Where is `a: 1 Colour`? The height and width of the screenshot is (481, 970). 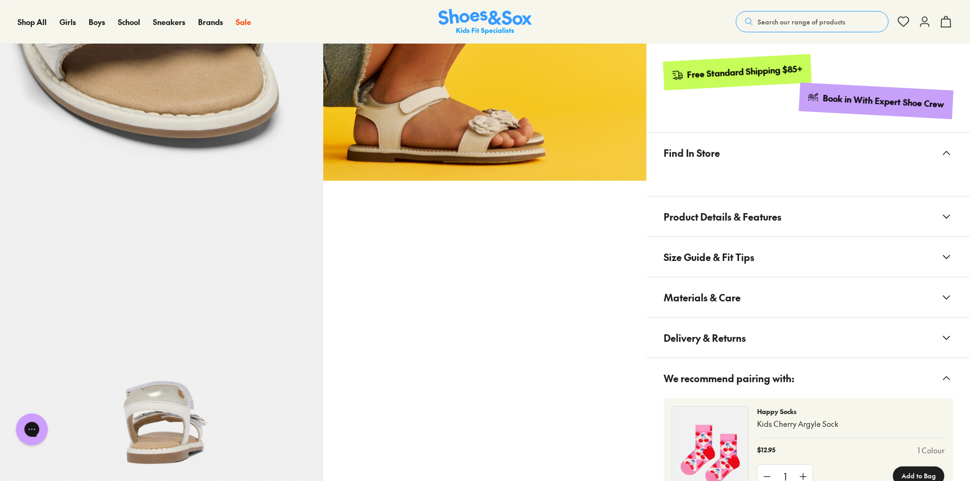
a: 1 Colour is located at coordinates (931, 450).